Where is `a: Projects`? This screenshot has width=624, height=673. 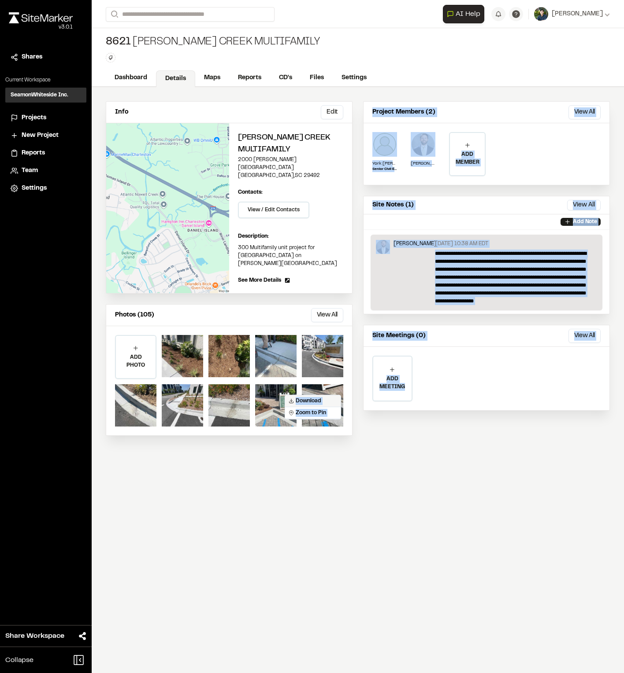
a: Projects is located at coordinates (46, 118).